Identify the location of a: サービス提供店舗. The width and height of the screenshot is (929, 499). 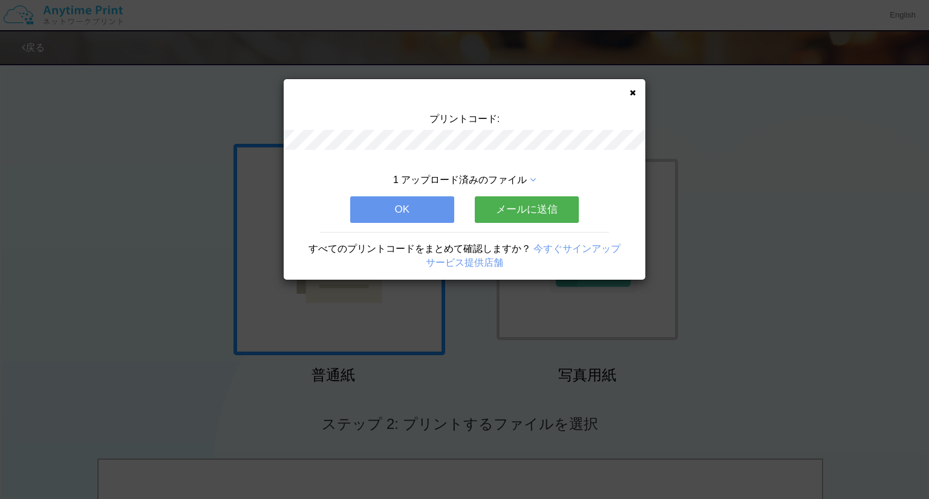
(464, 262).